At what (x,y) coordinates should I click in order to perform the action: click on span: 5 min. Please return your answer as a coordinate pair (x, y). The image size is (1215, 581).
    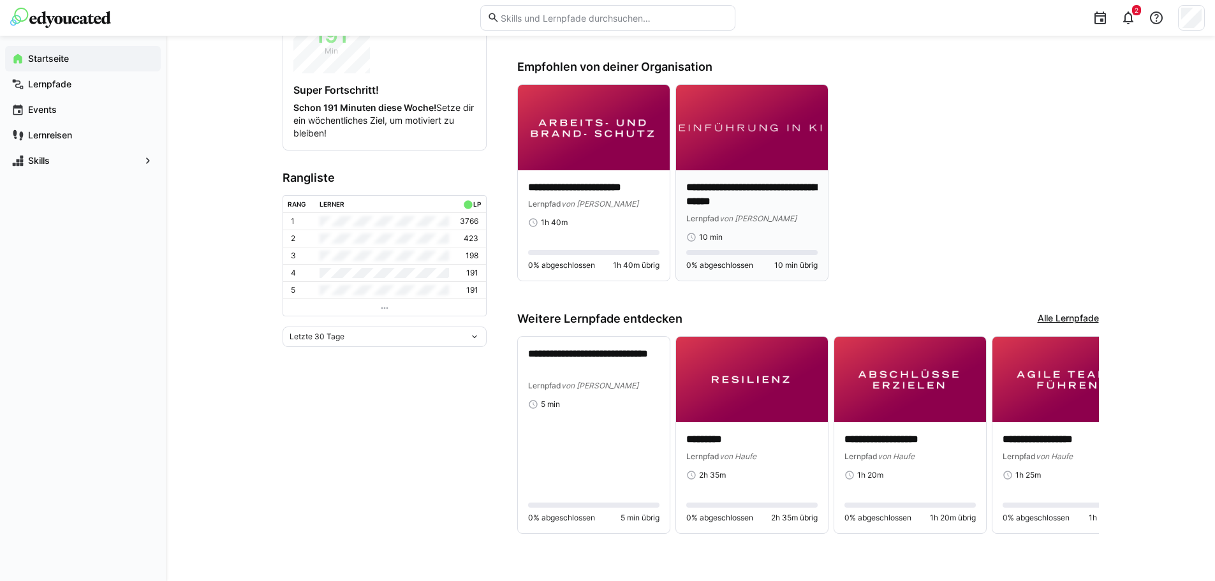
    Looking at the image, I should click on (550, 404).